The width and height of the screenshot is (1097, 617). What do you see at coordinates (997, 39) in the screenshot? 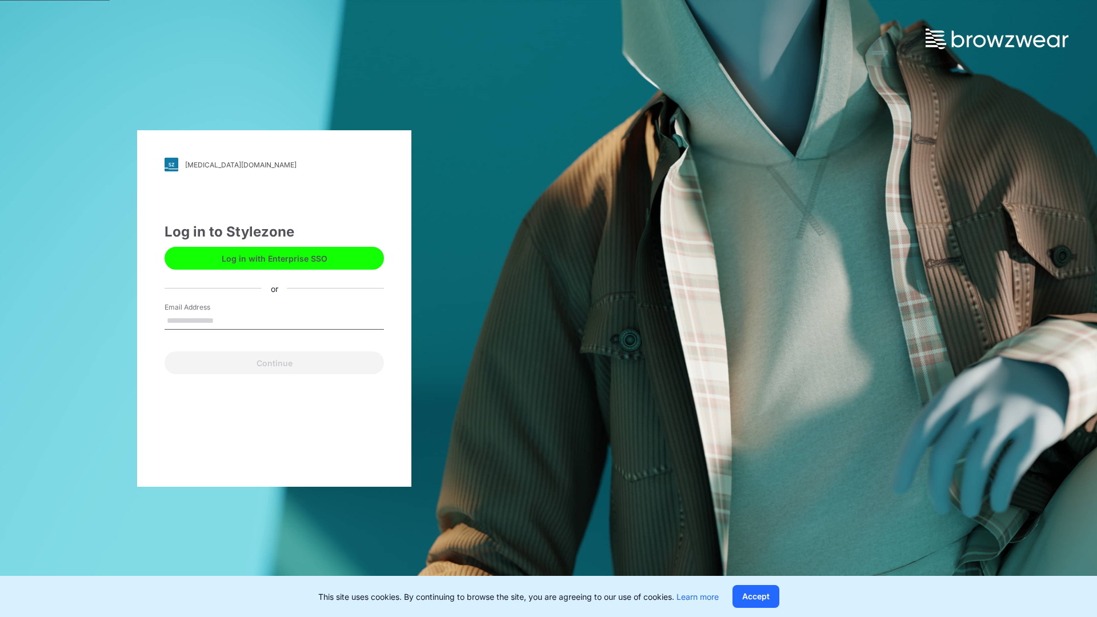
I see `img: browzwear-logo.73288ffb.svg` at bounding box center [997, 39].